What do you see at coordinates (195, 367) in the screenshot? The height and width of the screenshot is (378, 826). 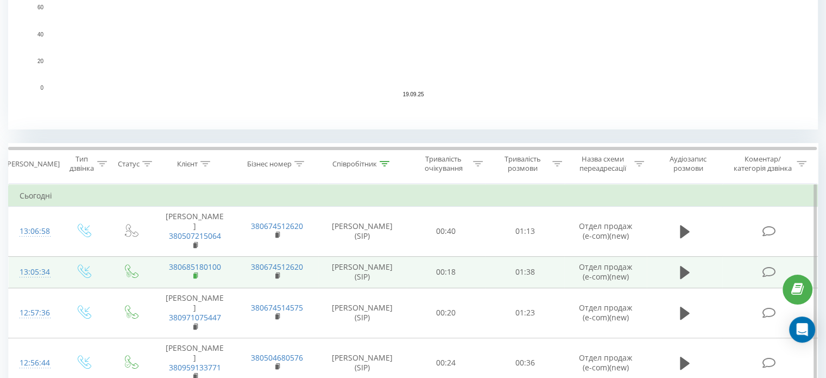 I see `a: 380959133771` at bounding box center [195, 367].